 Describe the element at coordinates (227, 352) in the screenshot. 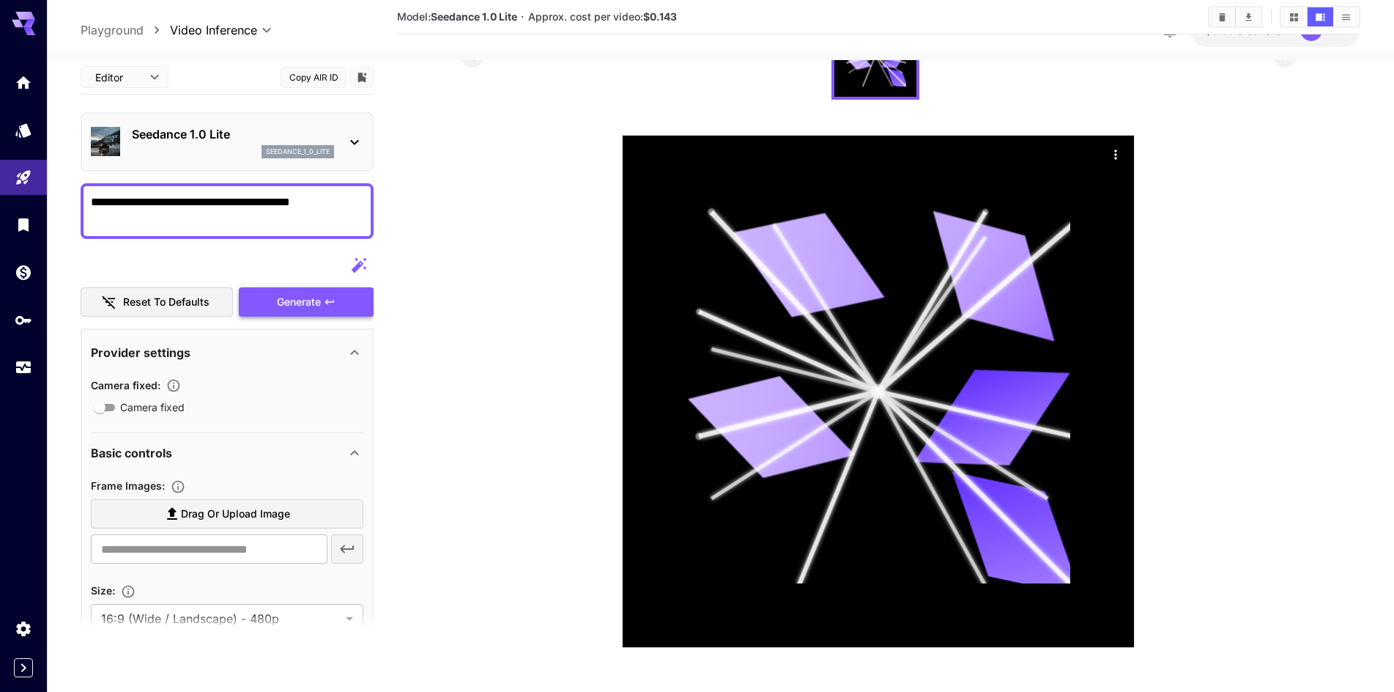

I see `div: Provider settings` at that location.